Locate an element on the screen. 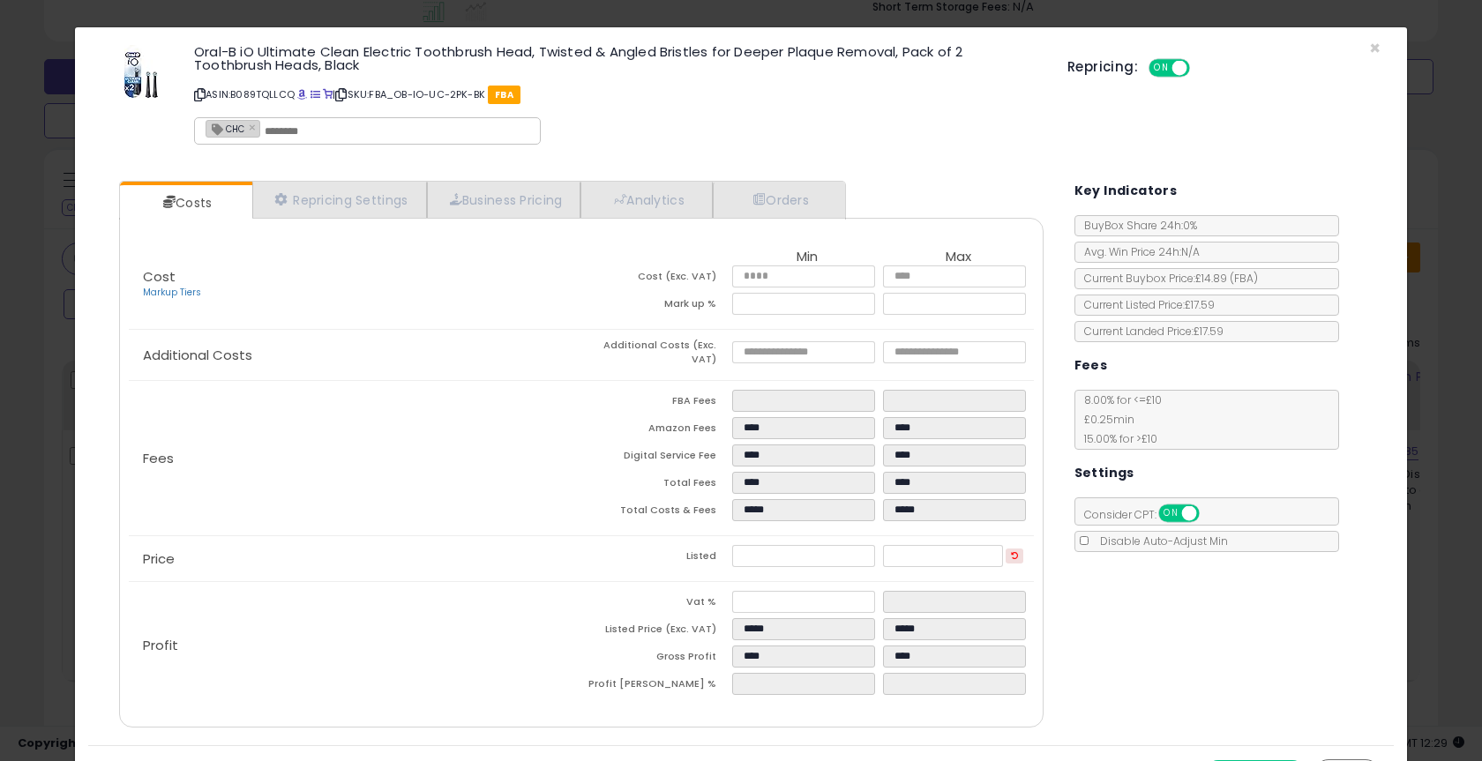  td: Additional Costs (Exc. VAT) is located at coordinates (656, 355).